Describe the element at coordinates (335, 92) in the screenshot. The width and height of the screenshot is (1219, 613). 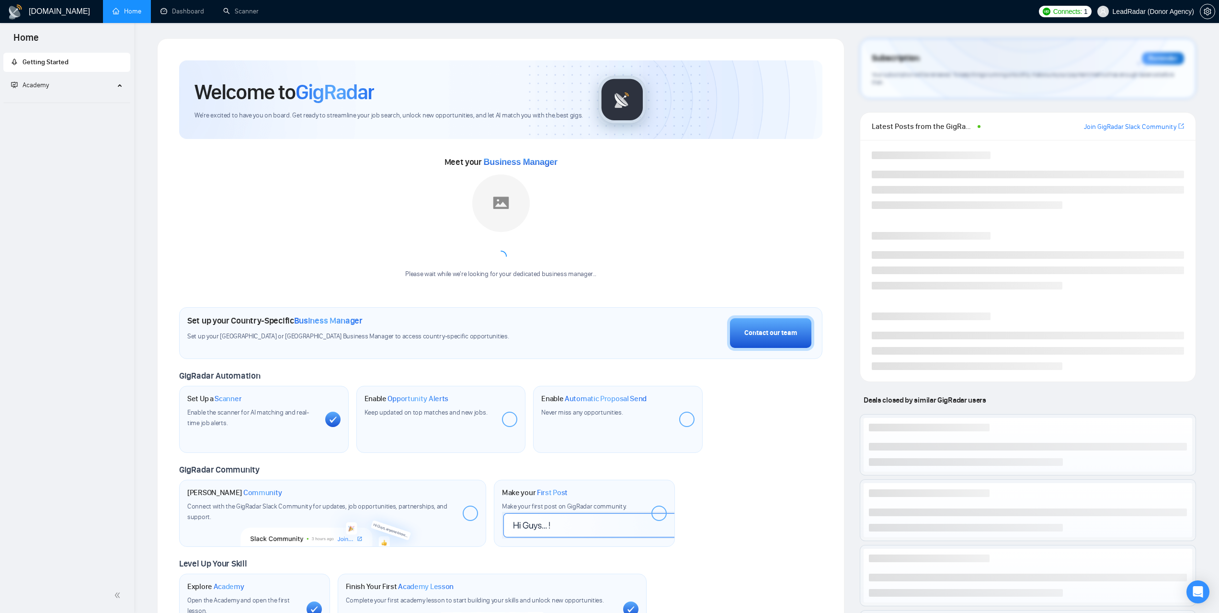
I see `span: GigRadar` at that location.